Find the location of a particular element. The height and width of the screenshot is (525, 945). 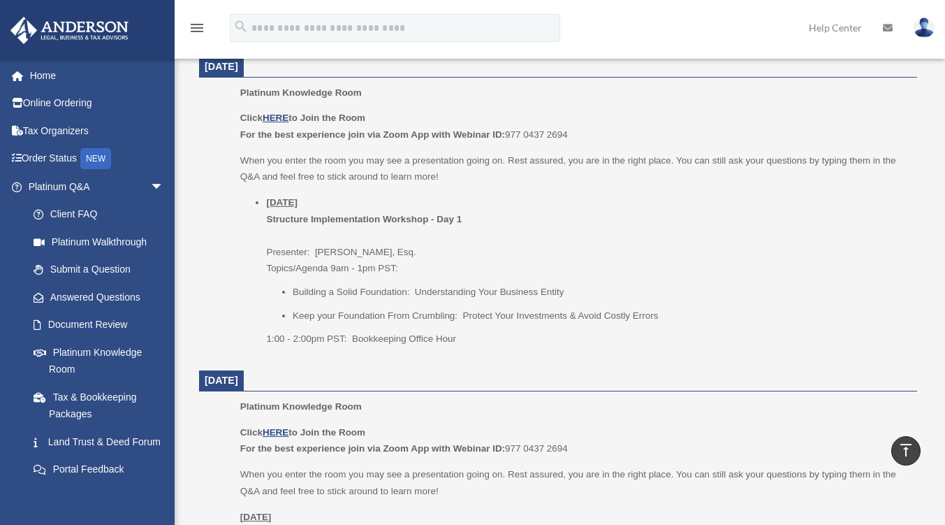

a: Document Review is located at coordinates (102, 325).